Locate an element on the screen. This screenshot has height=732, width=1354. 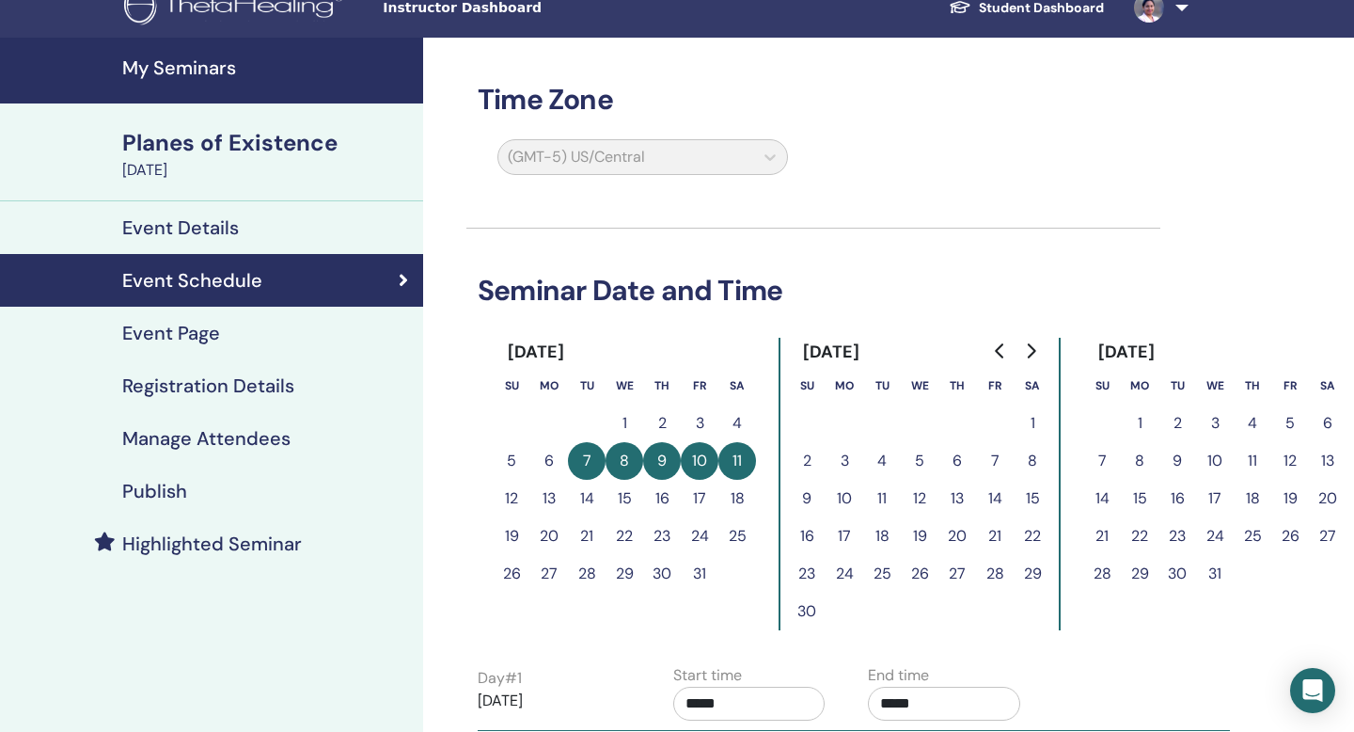
button: 29 is located at coordinates (1032, 574).